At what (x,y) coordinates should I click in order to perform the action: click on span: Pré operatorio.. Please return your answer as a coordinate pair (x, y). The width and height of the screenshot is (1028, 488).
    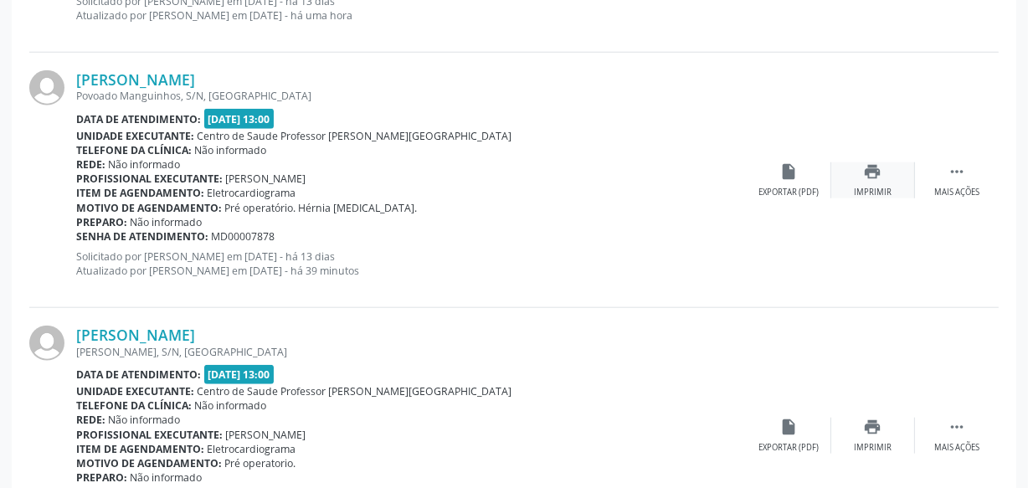
    Looking at the image, I should click on (260, 463).